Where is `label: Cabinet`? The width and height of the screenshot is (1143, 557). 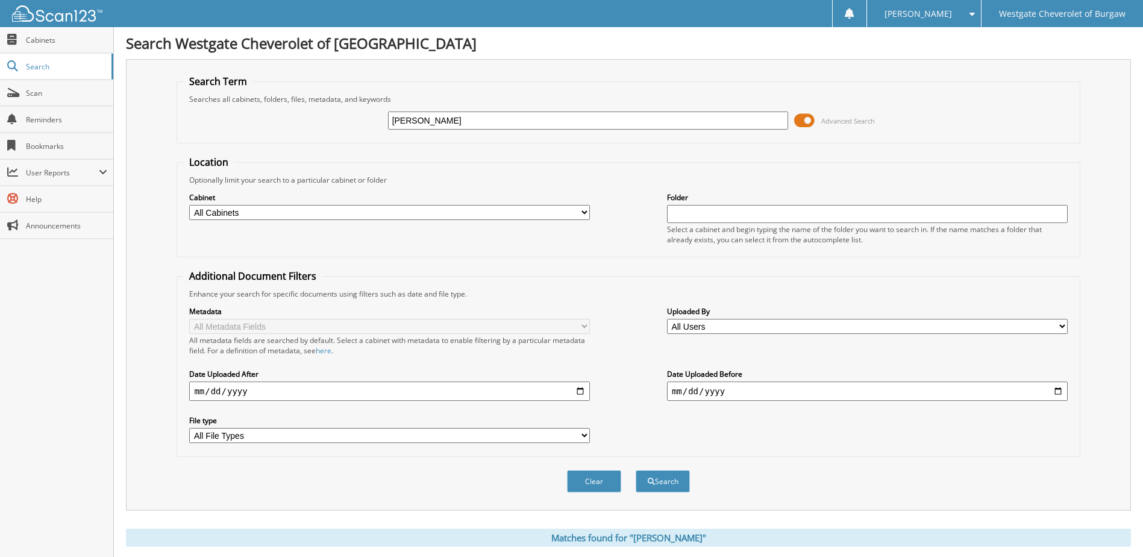 label: Cabinet is located at coordinates (389, 197).